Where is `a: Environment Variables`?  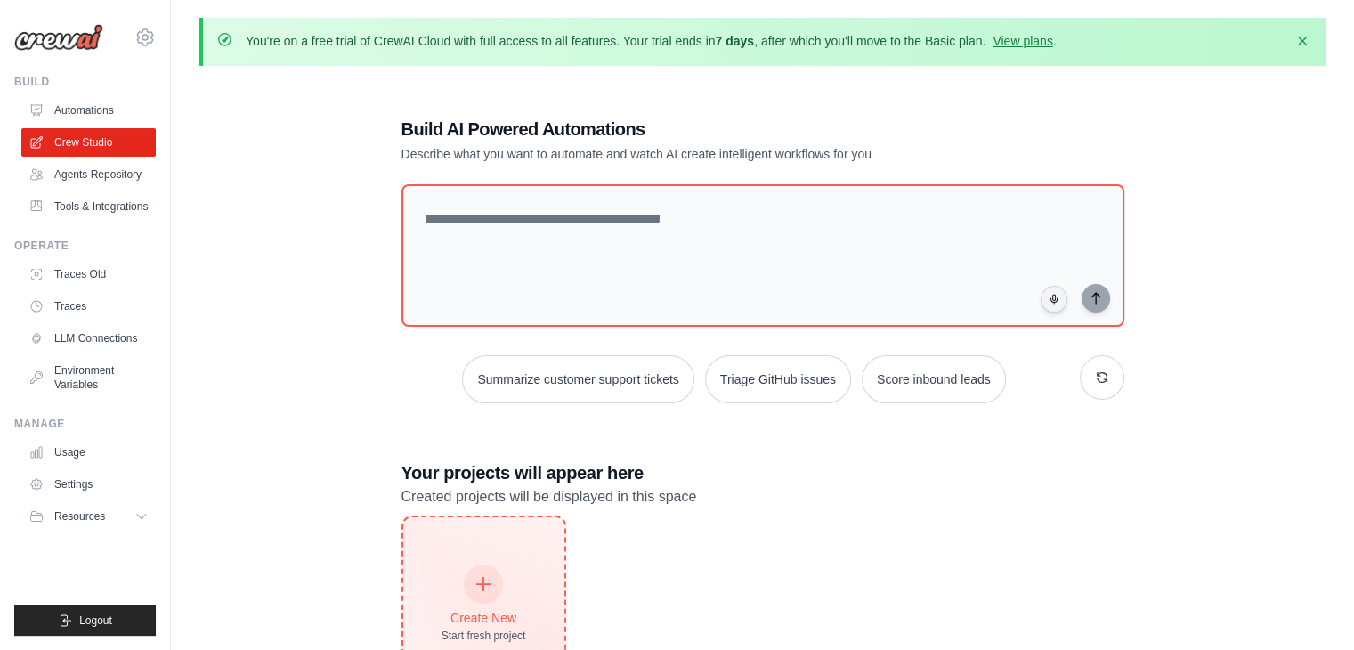
a: Environment Variables is located at coordinates (88, 378).